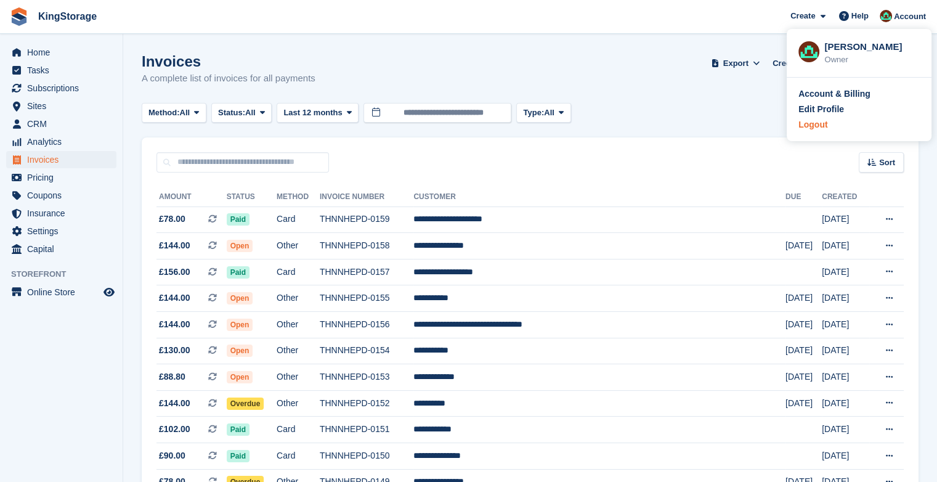 This screenshot has width=937, height=482. What do you see at coordinates (859, 109) in the screenshot?
I see `a: Edit Profile` at bounding box center [859, 109].